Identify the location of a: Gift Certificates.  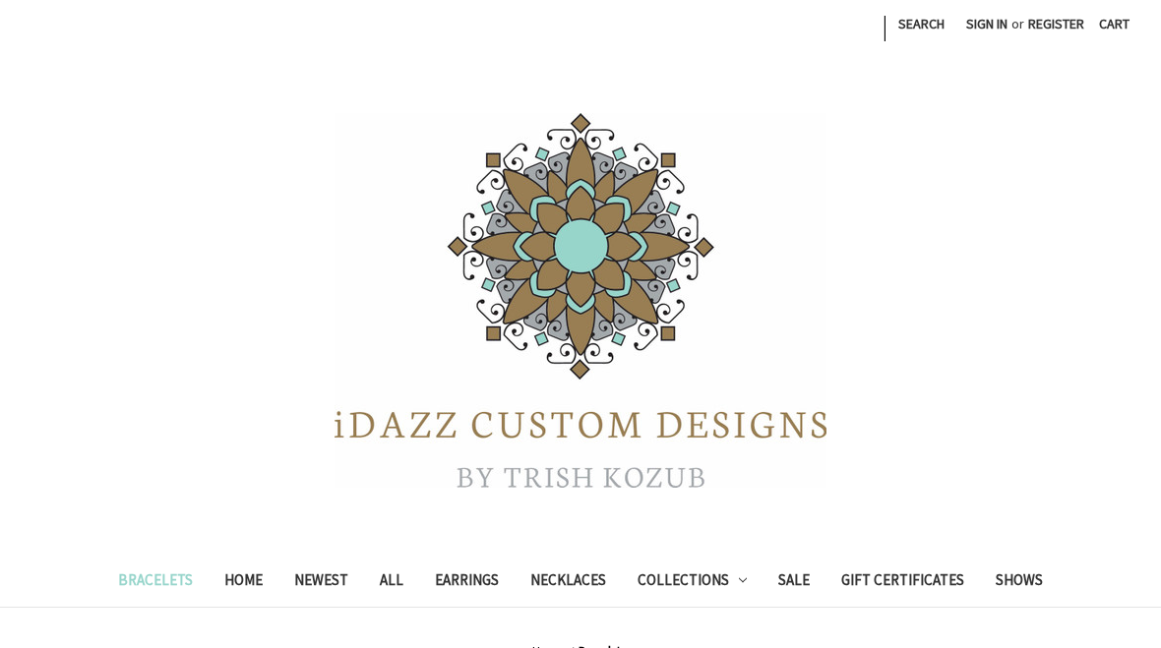
(902, 582).